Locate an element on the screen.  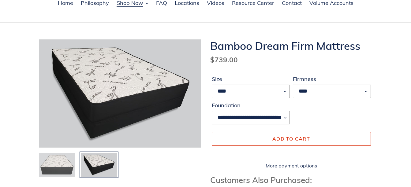
span: $739.00 is located at coordinates (224, 60).